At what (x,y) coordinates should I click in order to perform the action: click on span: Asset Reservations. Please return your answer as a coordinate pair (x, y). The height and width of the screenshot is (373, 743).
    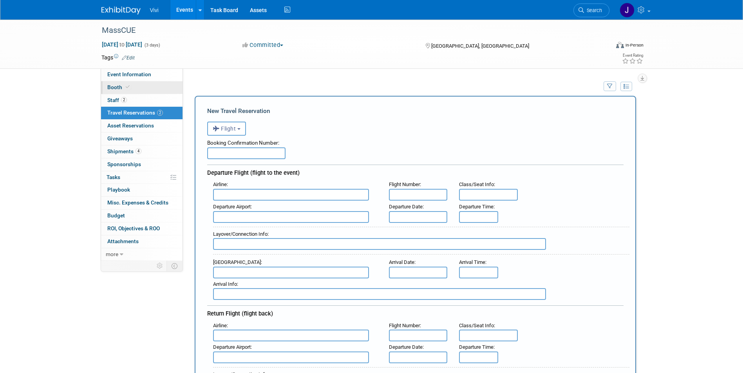
    Looking at the image, I should click on (130, 126).